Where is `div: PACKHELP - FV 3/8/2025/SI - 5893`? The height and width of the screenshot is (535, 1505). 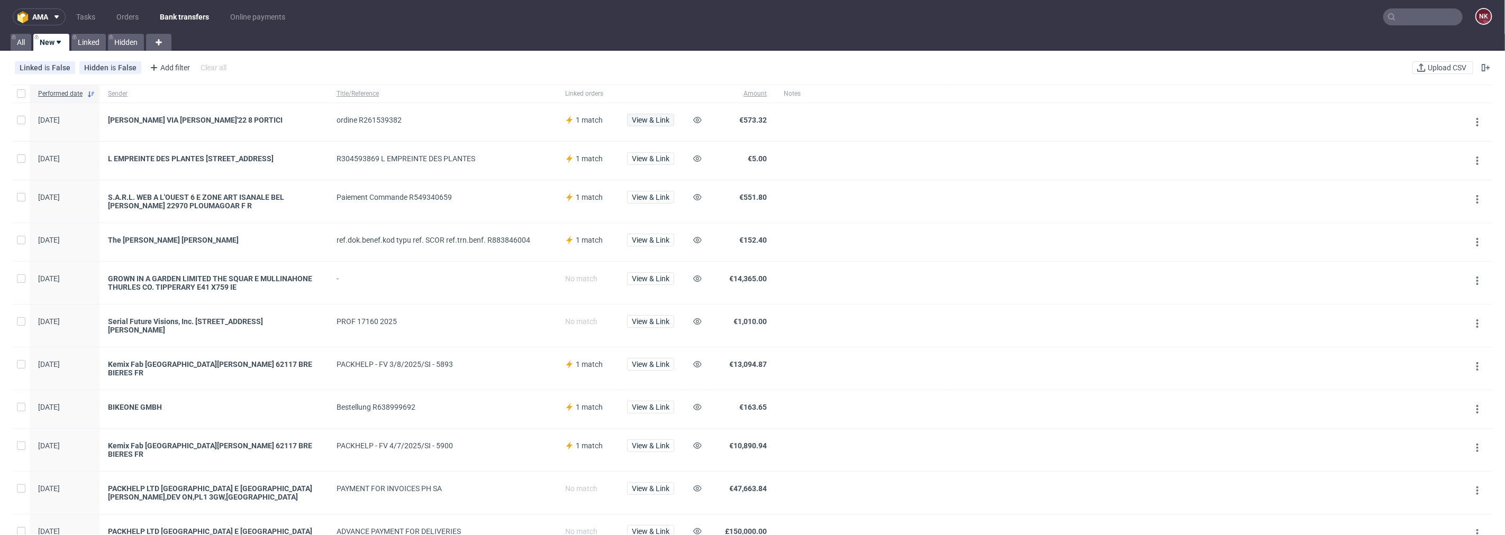 div: PACKHELP - FV 3/8/2025/SI - 5893 is located at coordinates (442, 365).